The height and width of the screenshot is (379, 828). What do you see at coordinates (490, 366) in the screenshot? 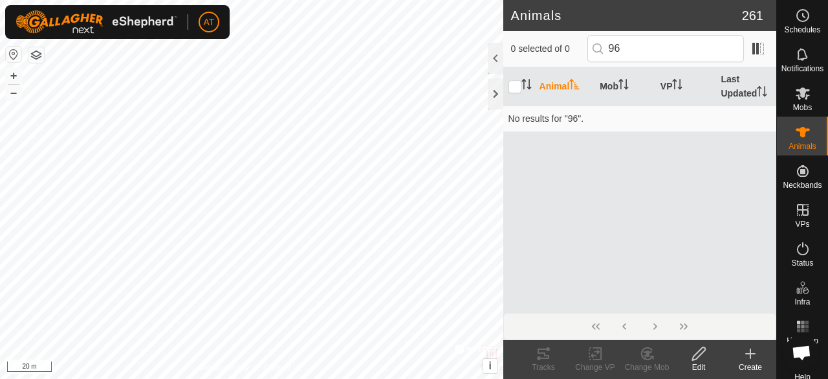
I see `button: i` at bounding box center [490, 366].